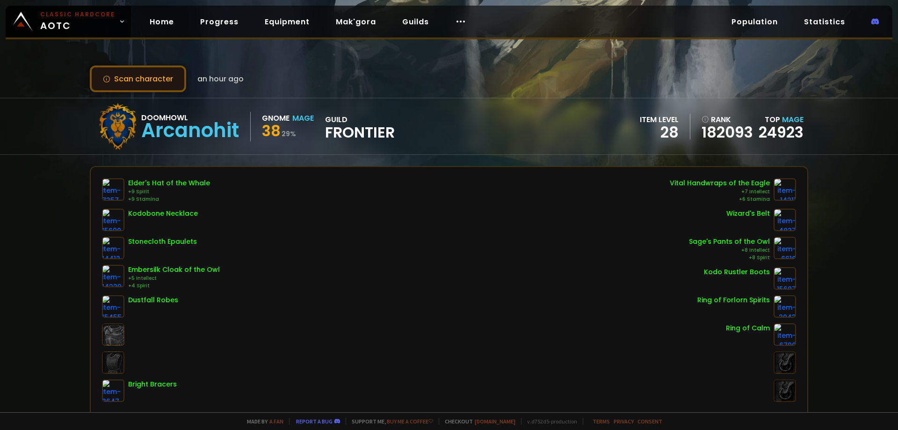  Describe the element at coordinates (174, 286) in the screenshot. I see `div: +4 Spirit` at that location.